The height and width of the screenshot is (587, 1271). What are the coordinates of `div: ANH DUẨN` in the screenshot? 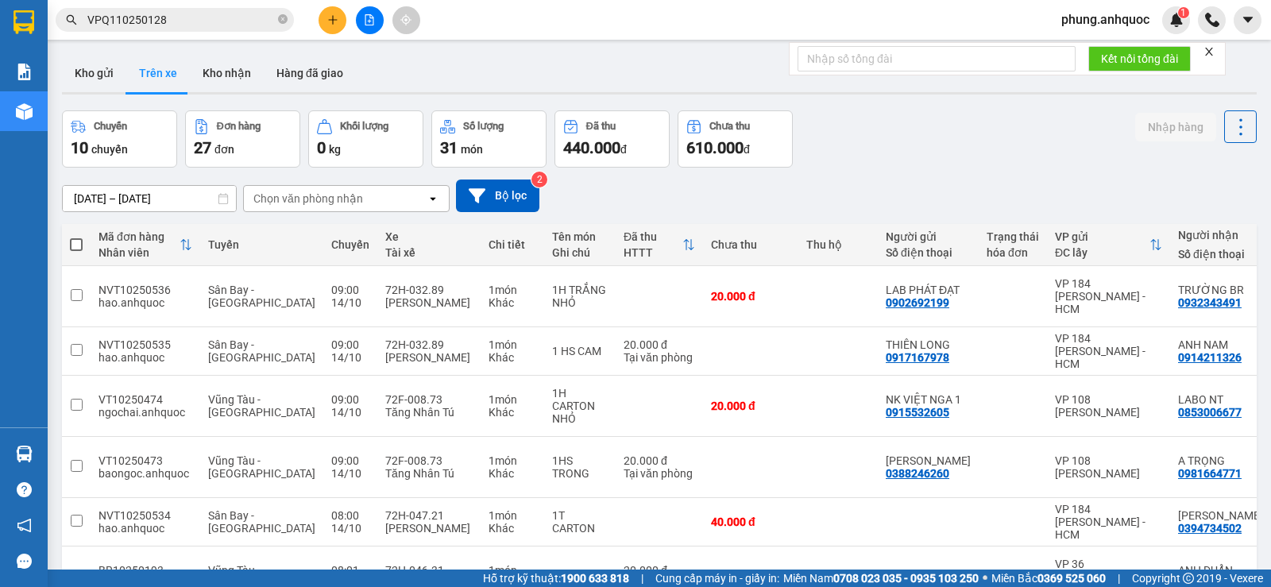 It's located at (1220, 570).